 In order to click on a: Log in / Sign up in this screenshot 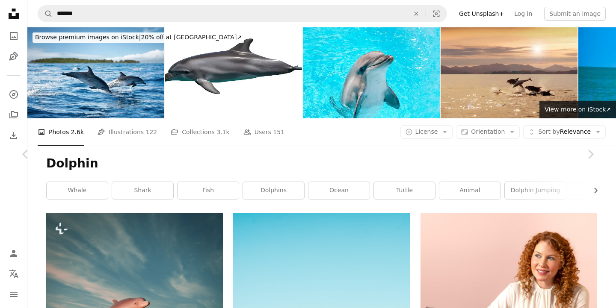, I will do `click(14, 254)`.